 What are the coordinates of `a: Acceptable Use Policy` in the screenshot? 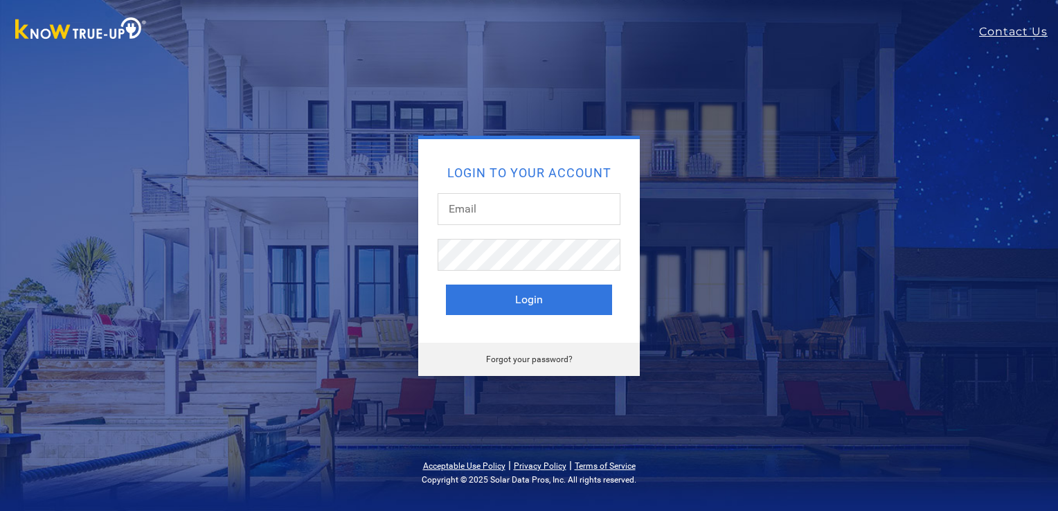 It's located at (464, 466).